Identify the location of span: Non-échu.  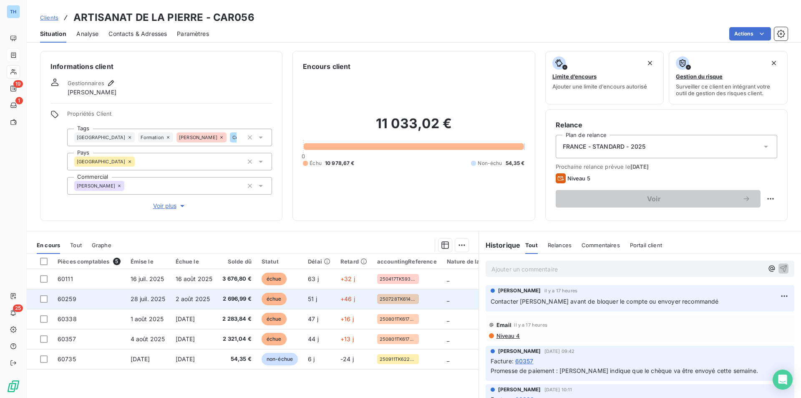
(490, 163).